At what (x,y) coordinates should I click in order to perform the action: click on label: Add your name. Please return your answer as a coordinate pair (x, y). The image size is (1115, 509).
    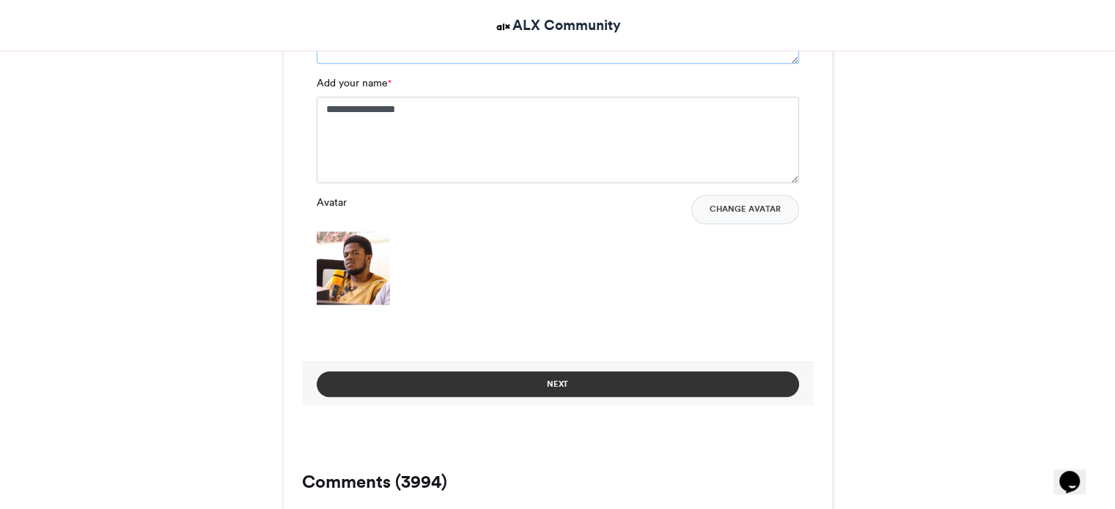
    Looking at the image, I should click on (354, 83).